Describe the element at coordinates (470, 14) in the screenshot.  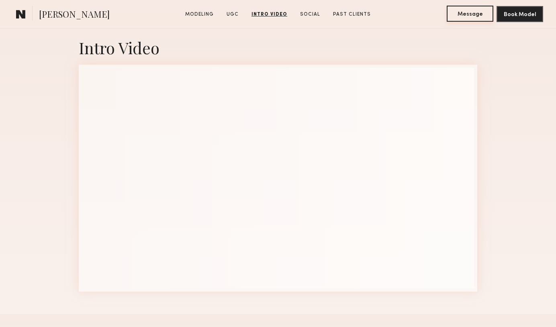
I see `button: Message` at that location.